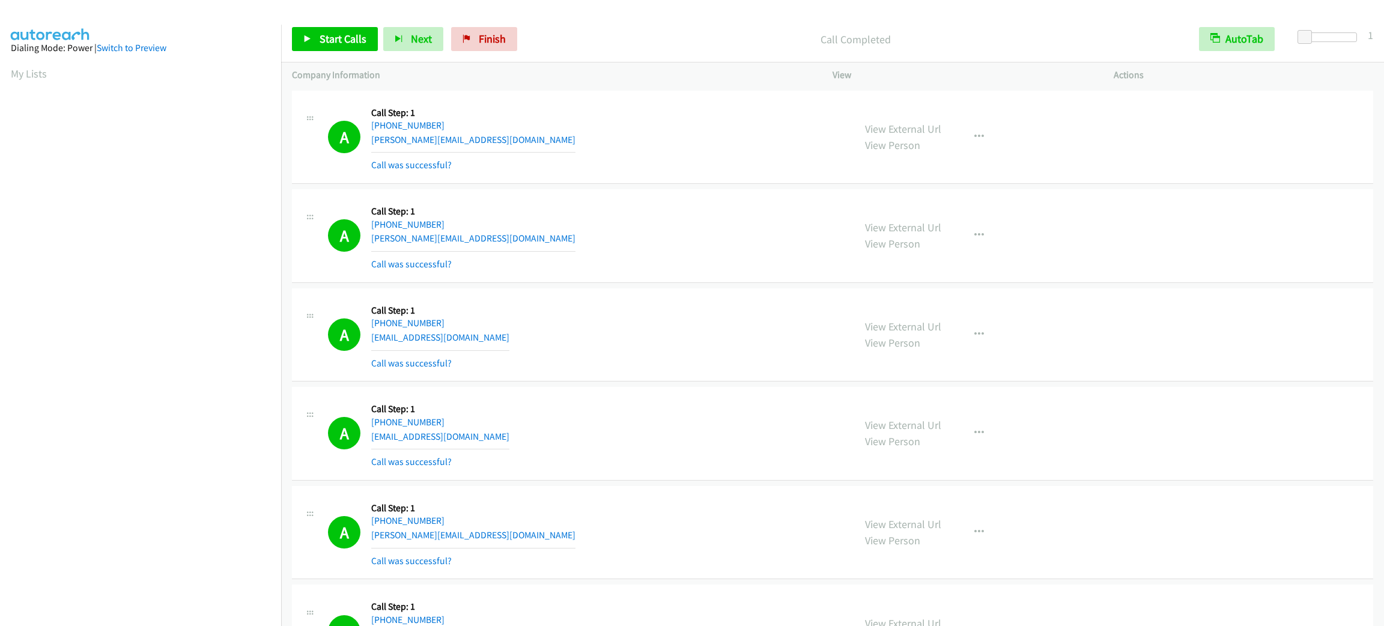 The width and height of the screenshot is (1384, 626). Describe the element at coordinates (1370, 35) in the screenshot. I see `div: 1` at that location.